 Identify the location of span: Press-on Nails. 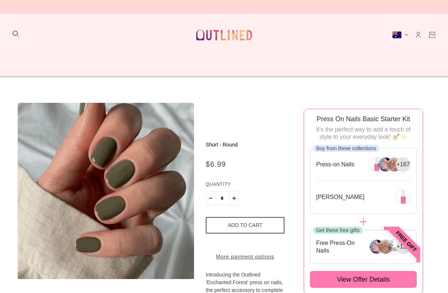
(335, 164).